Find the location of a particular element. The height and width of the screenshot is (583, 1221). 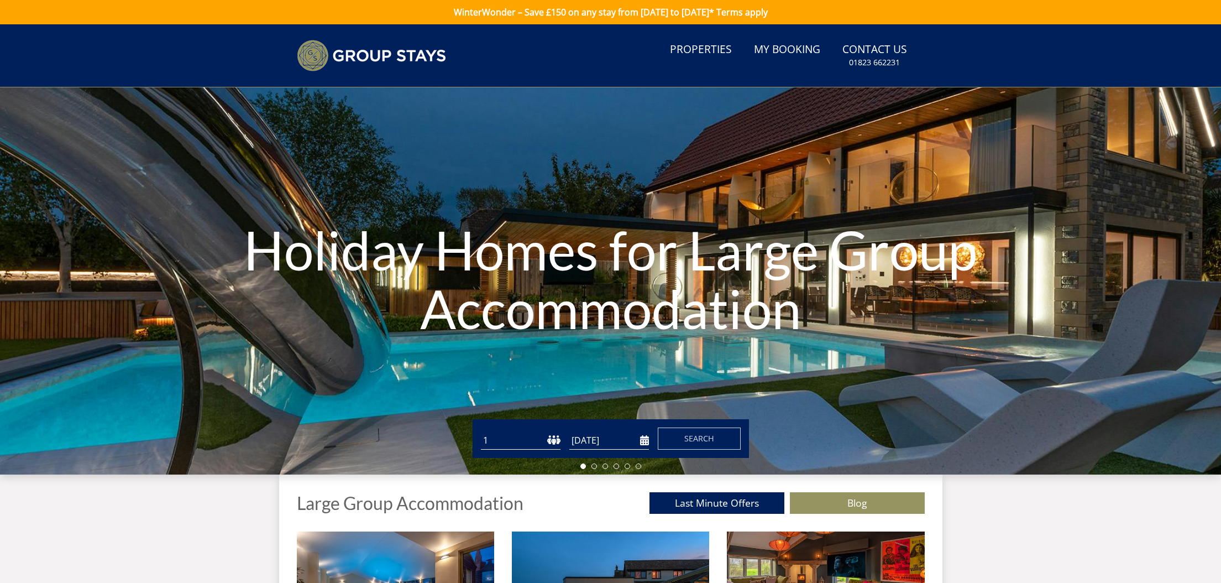

small: 01823 662231 is located at coordinates (874, 62).